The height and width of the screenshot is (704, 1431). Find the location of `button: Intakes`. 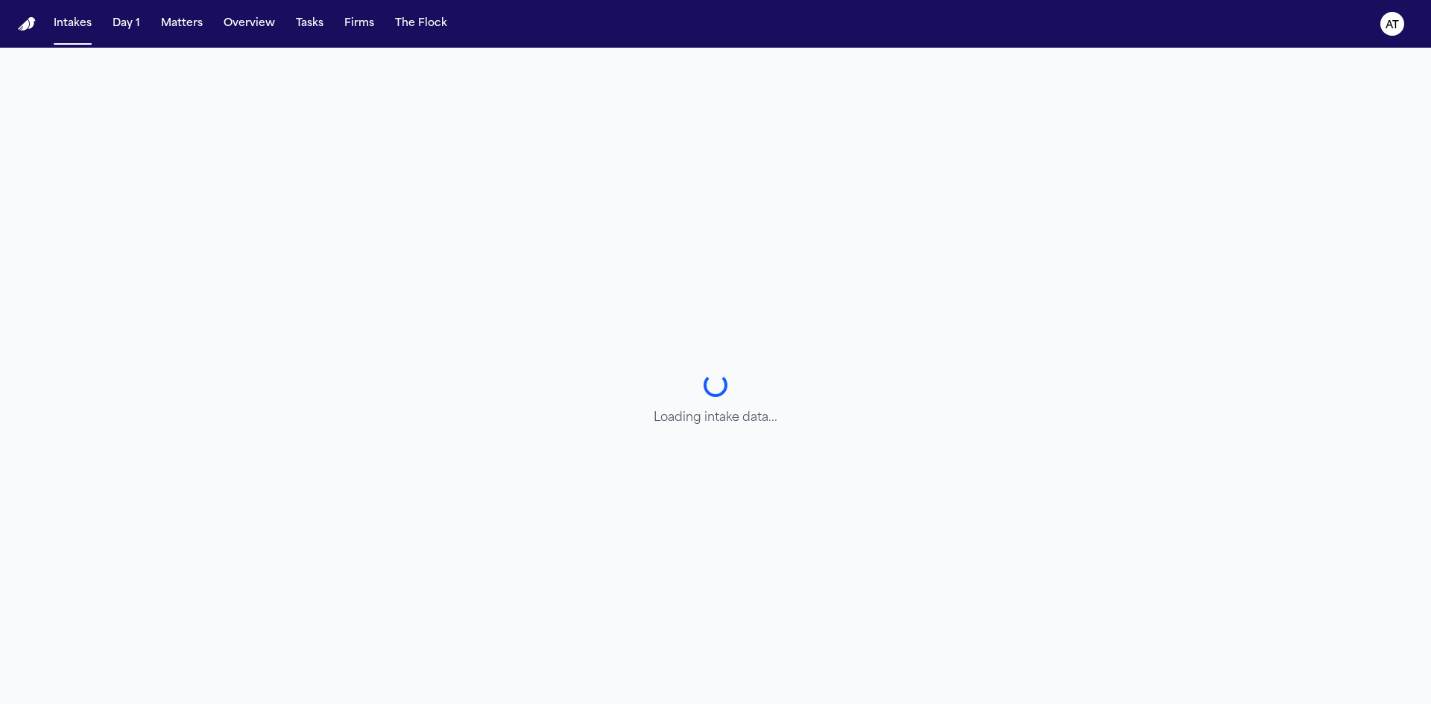

button: Intakes is located at coordinates (72, 24).